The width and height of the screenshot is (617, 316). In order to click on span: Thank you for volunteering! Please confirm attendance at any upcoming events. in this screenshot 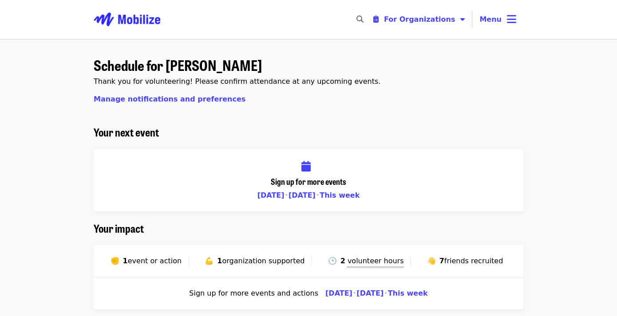, I will do `click(237, 81)`.